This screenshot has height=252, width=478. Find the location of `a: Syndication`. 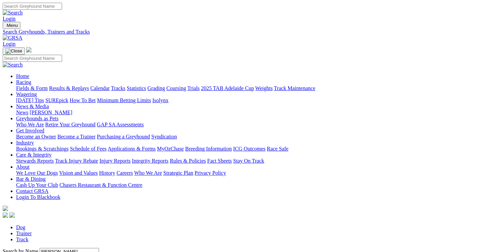

a: Syndication is located at coordinates (164, 136).